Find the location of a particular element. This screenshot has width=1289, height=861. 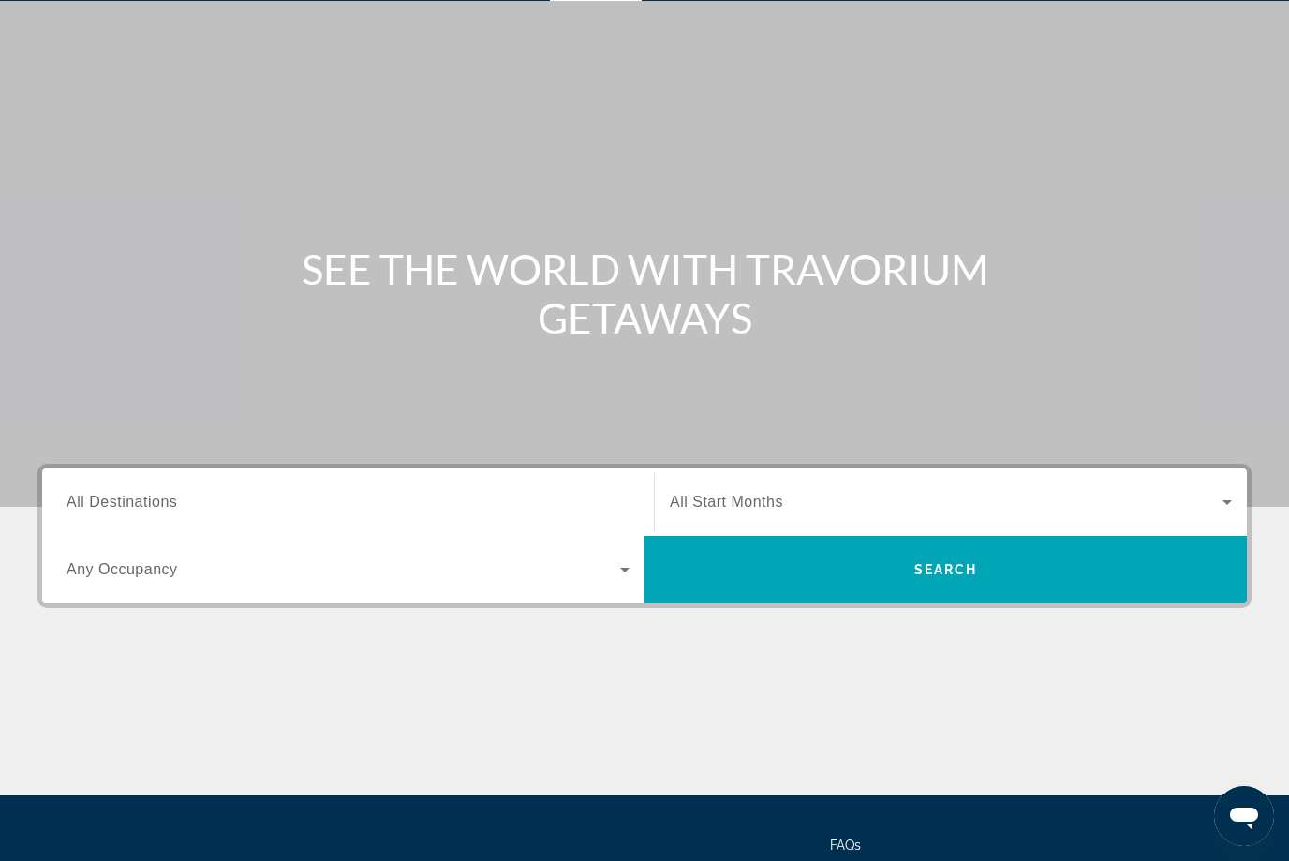

div: Search widget is located at coordinates (645, 536).